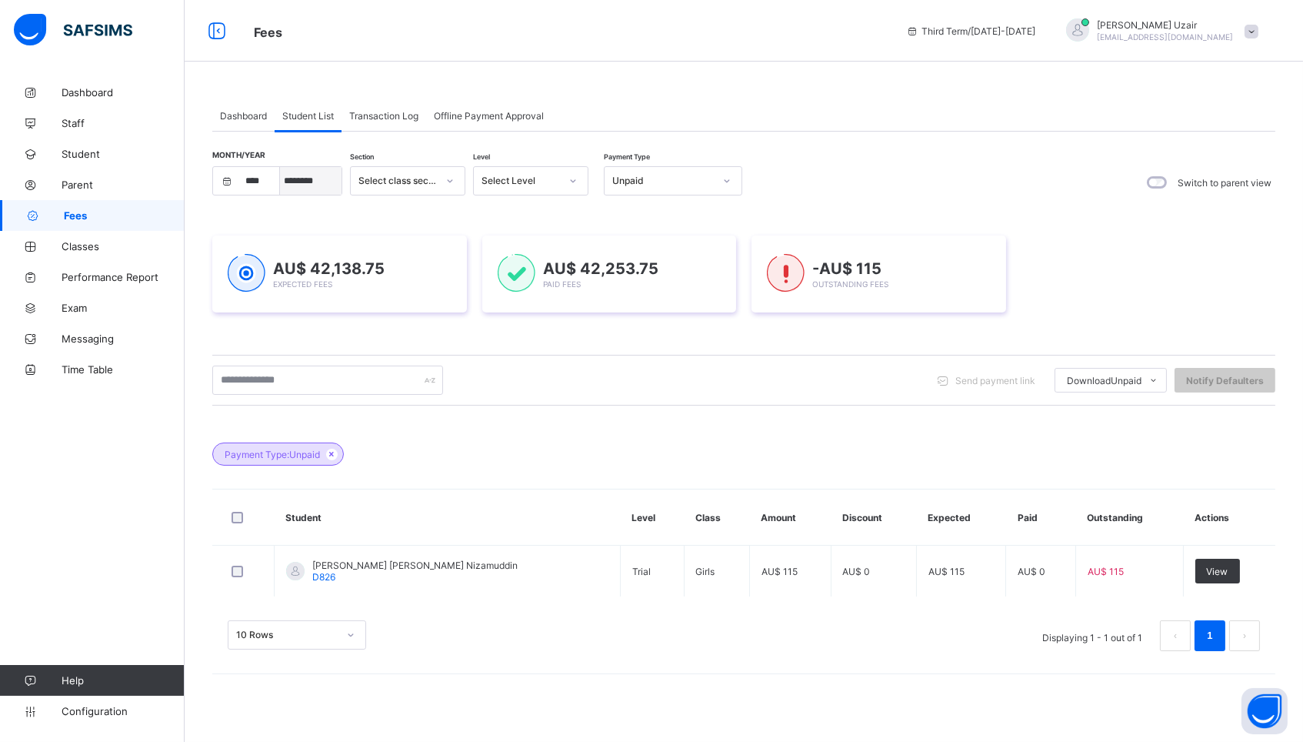 Image resolution: width=1303 pixels, height=742 pixels. Describe the element at coordinates (521, 181) in the screenshot. I see `div: Select Level` at that location.